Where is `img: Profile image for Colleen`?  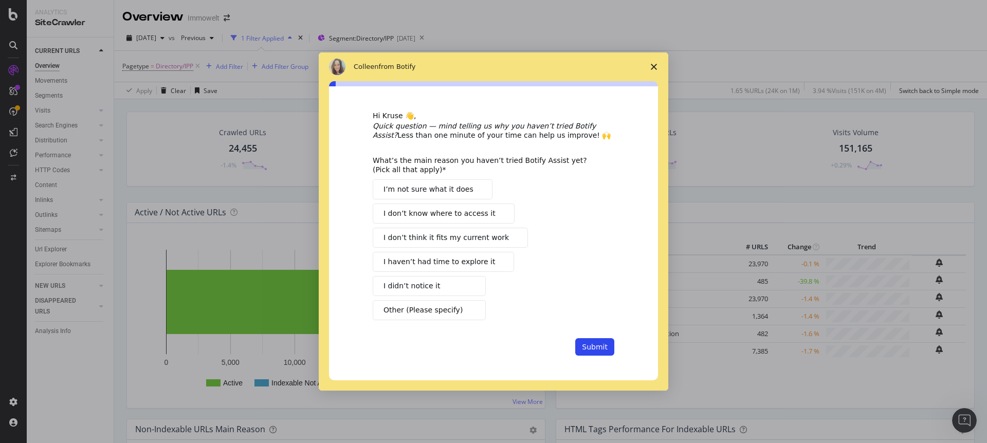
img: Profile image for Colleen is located at coordinates (337, 67).